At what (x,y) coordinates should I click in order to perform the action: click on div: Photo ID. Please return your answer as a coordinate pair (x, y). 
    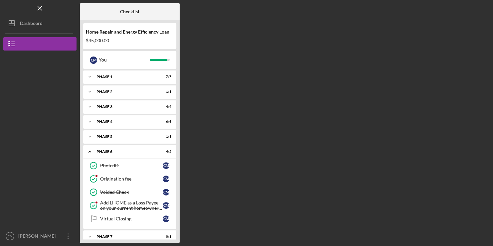
    Looking at the image, I should click on (131, 166).